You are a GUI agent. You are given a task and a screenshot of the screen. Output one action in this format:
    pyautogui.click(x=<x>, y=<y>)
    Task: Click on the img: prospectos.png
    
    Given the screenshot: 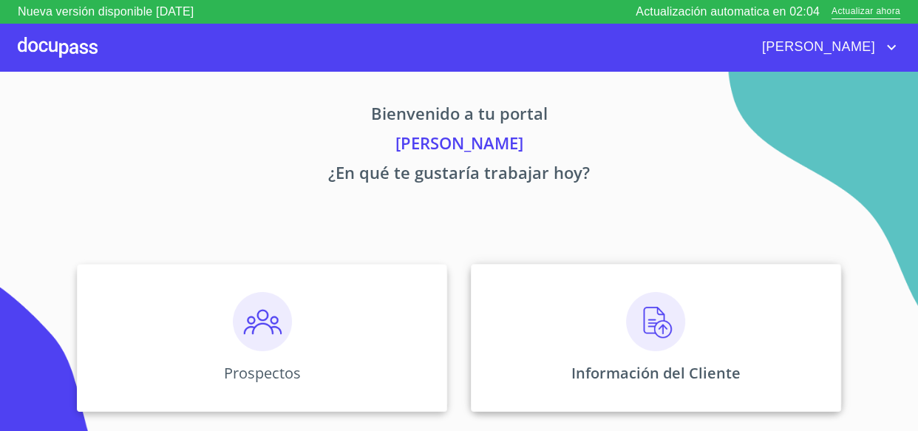 What is the action you would take?
    pyautogui.click(x=262, y=322)
    